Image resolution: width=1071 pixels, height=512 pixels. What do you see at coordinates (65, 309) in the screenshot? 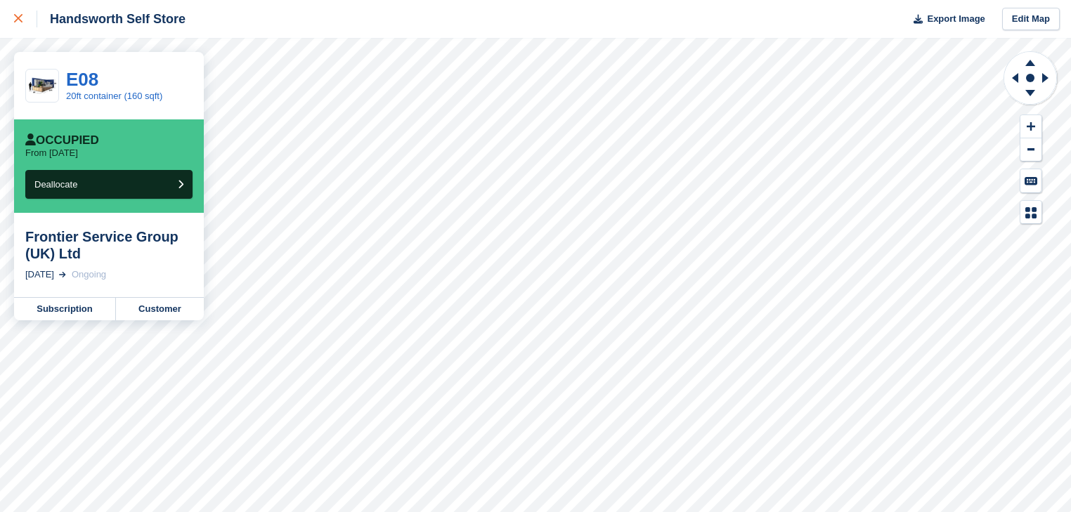
I see `a: Subscription` at bounding box center [65, 309].